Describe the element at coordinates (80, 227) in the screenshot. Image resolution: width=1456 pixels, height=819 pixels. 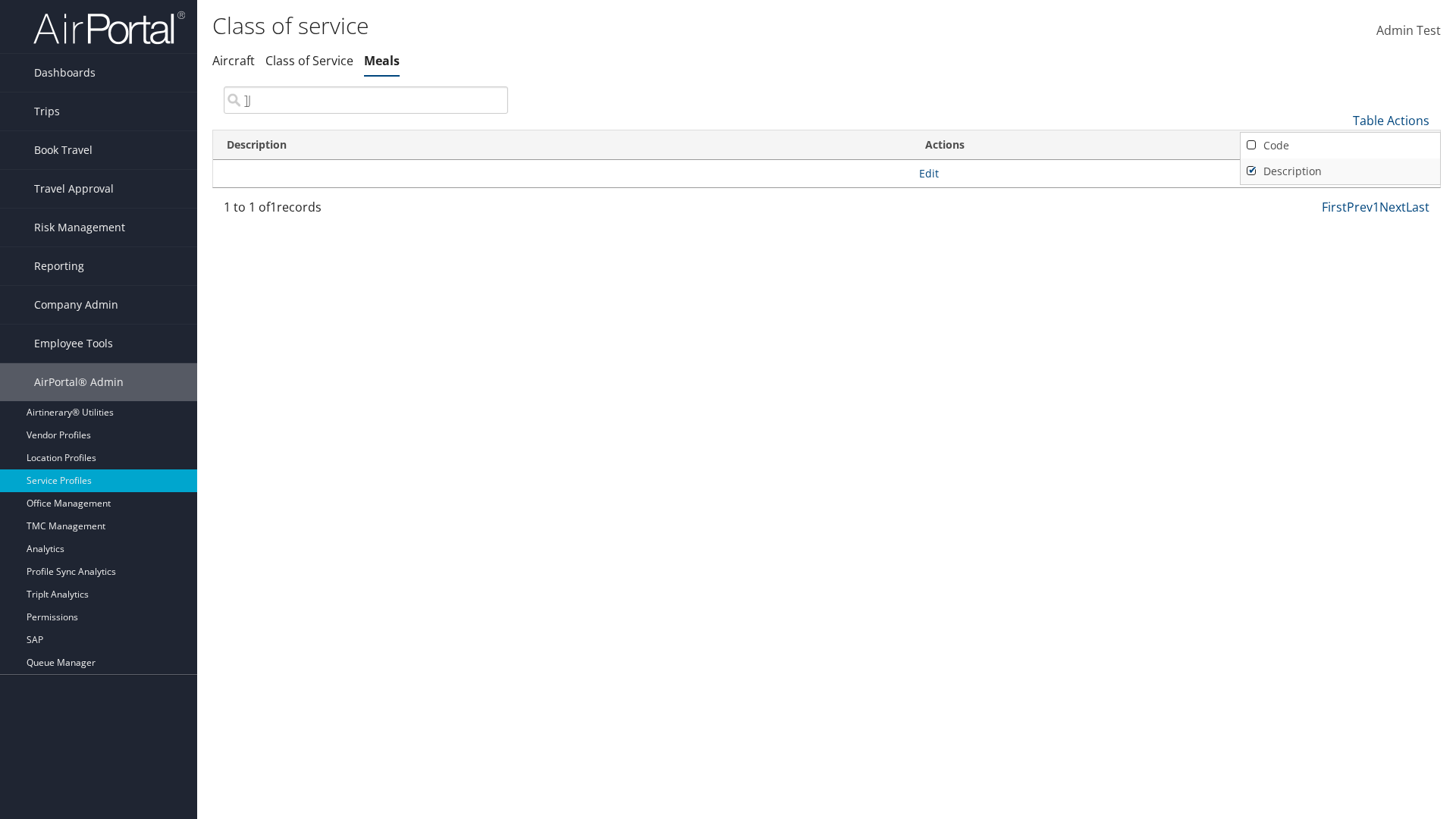
I see `span: Risk Management` at that location.